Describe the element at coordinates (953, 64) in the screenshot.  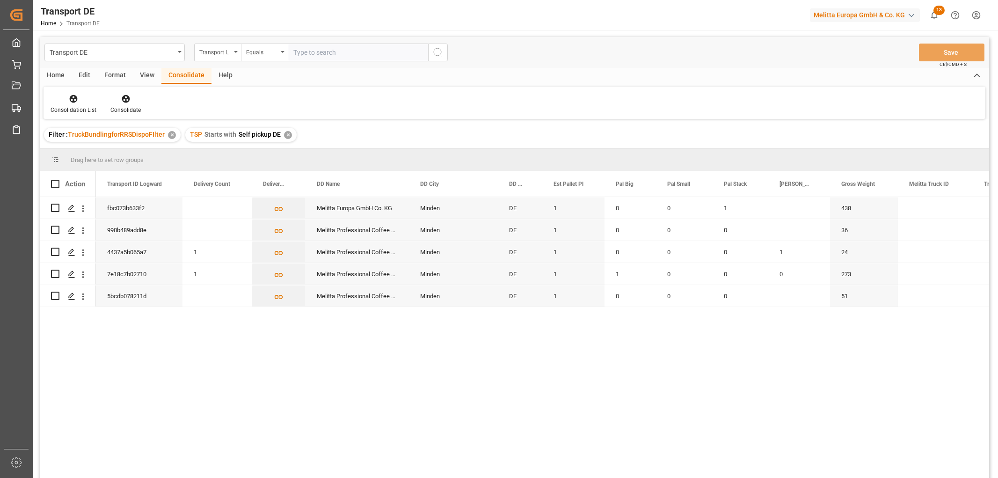
I see `span: Ctrl/CMD + S` at that location.